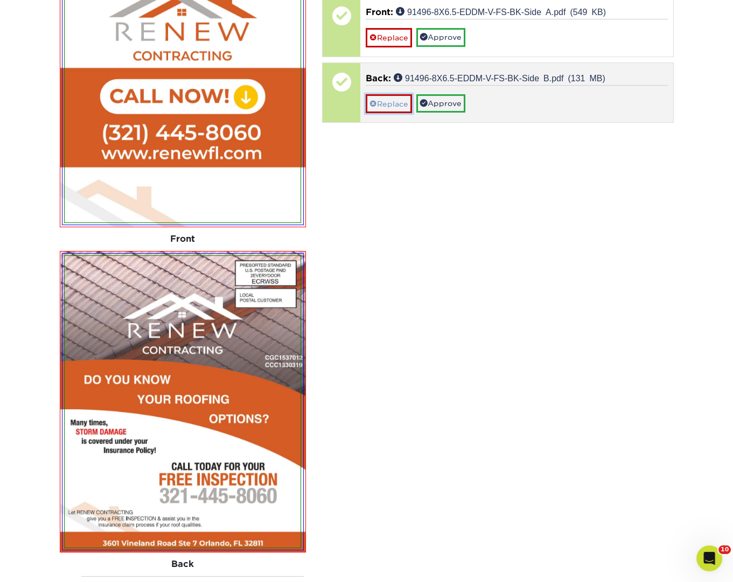  Describe the element at coordinates (379, 12) in the screenshot. I see `span: Front:` at that location.